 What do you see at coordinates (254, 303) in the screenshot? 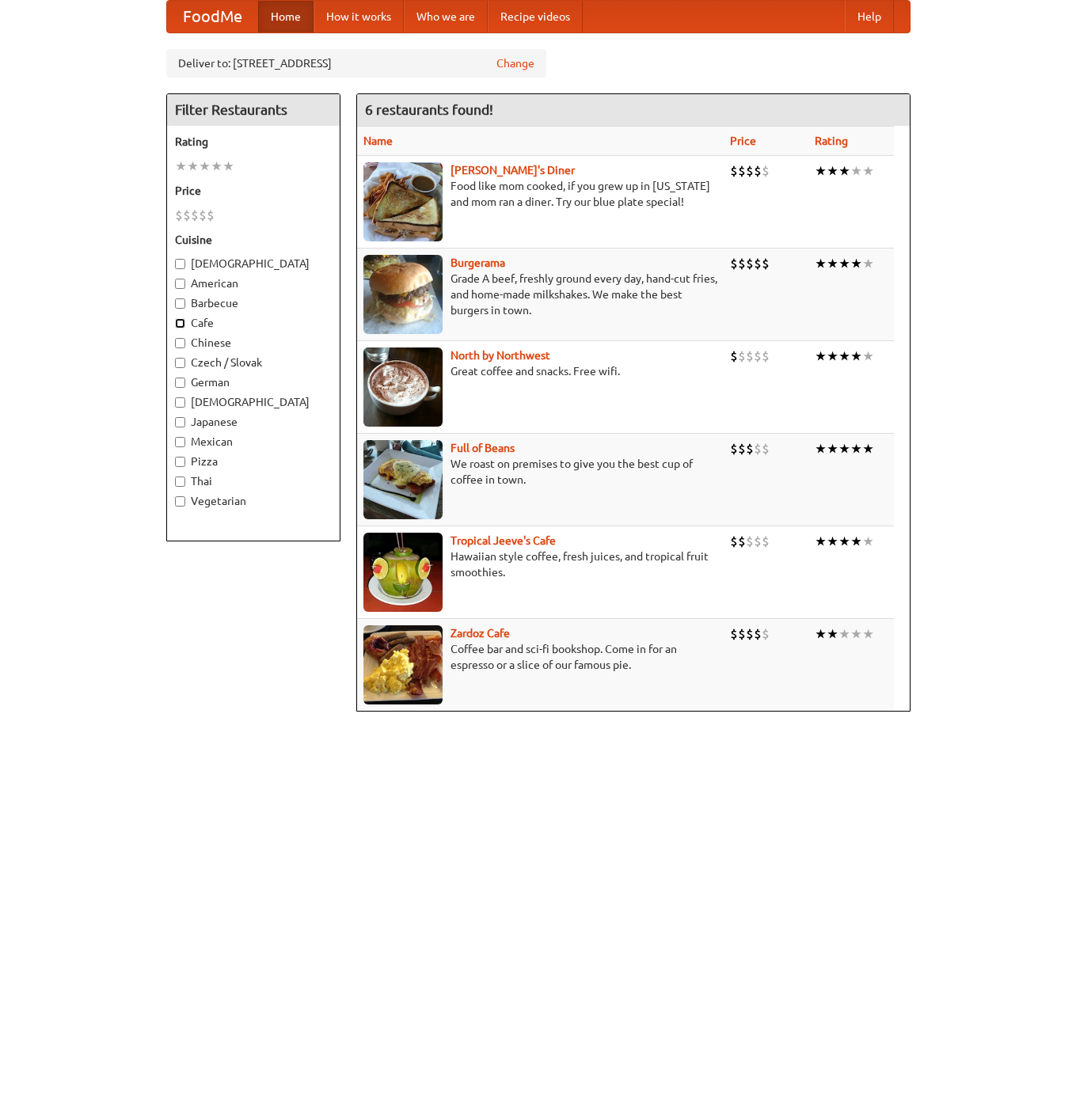
I see `label: Barbecue` at bounding box center [254, 303].